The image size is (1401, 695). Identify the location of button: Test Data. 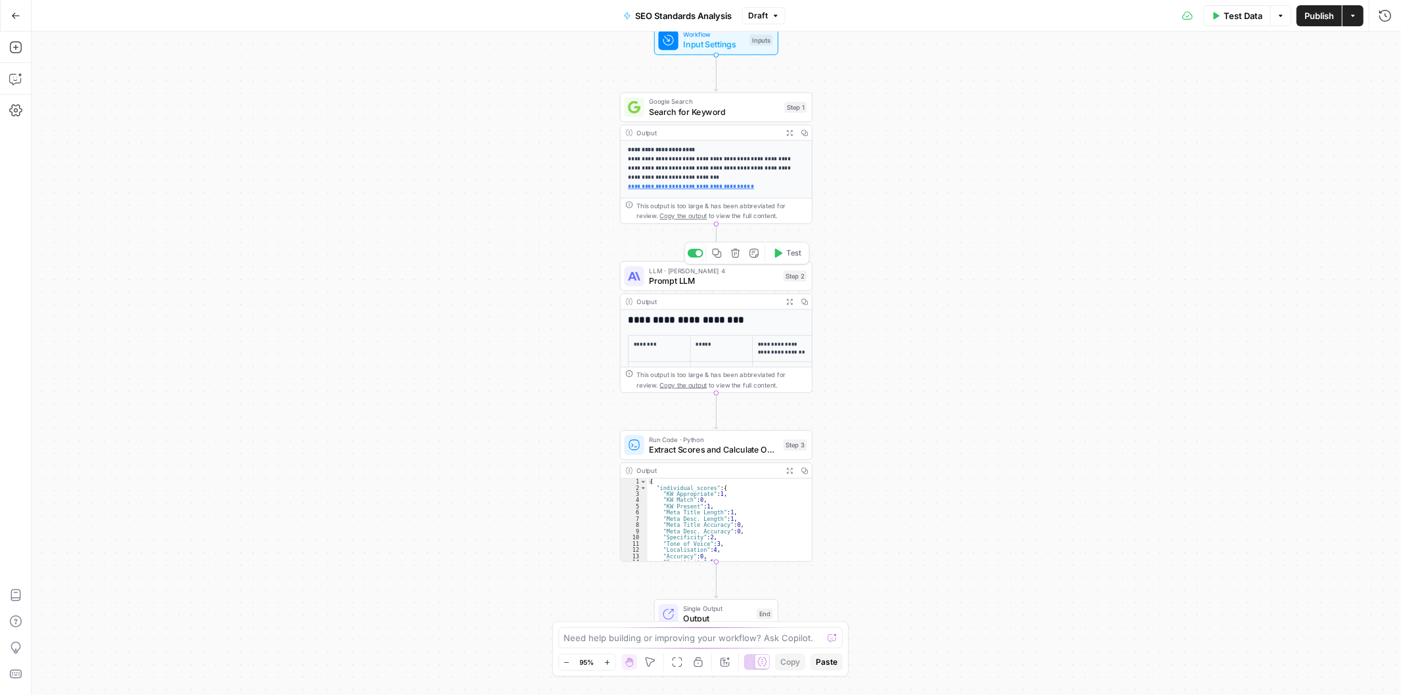
(1236, 16).